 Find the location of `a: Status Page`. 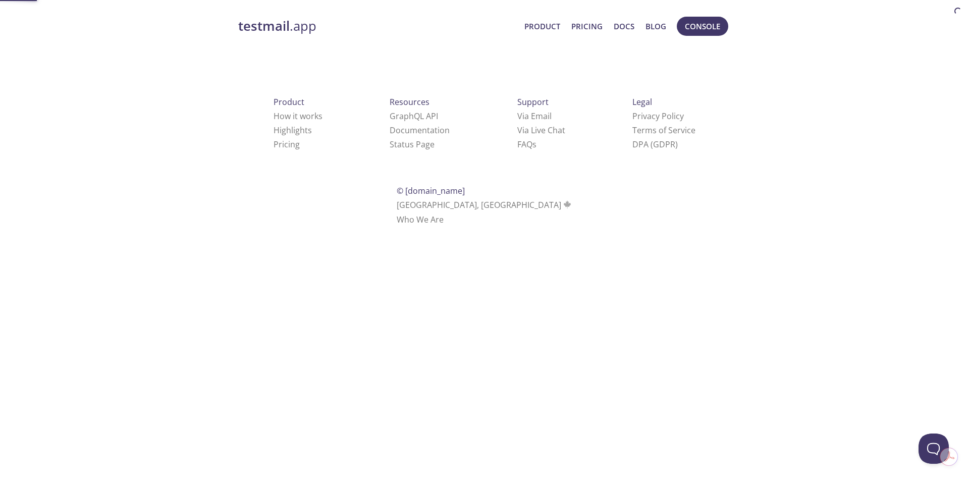

a: Status Page is located at coordinates (412, 144).